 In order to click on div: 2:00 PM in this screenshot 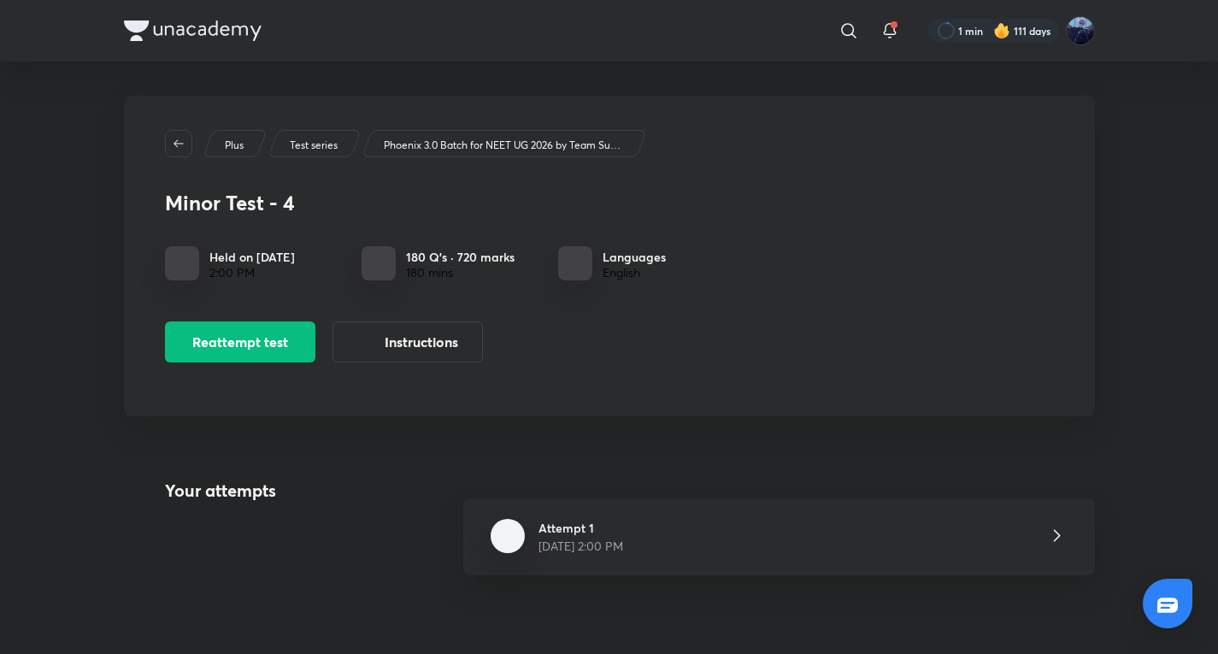, I will do `click(252, 273)`.